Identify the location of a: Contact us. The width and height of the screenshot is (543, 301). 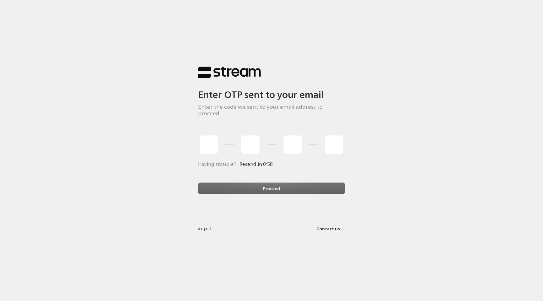
(328, 228).